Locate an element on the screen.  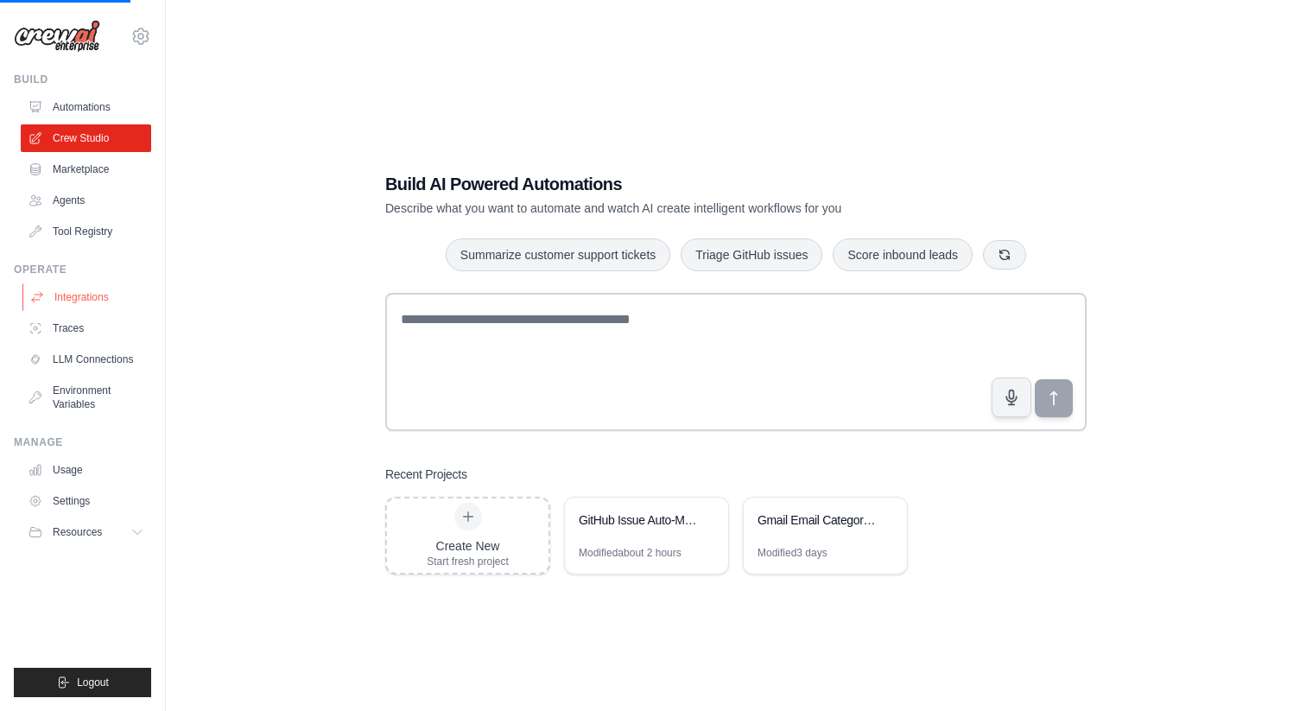
button: Logout is located at coordinates (82, 682).